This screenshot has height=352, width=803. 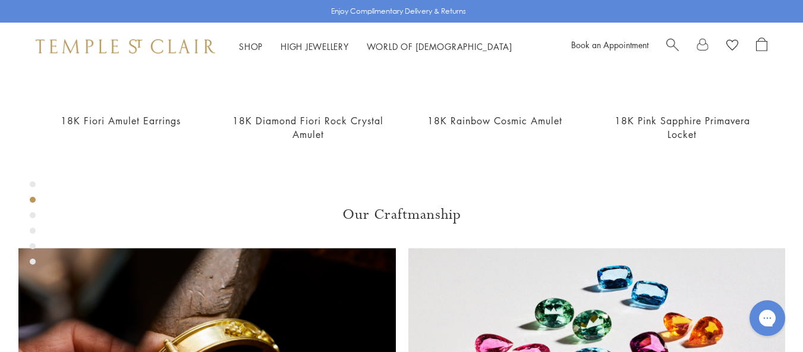 What do you see at coordinates (376, 46) in the screenshot?
I see `nav: Main navigation` at bounding box center [376, 46].